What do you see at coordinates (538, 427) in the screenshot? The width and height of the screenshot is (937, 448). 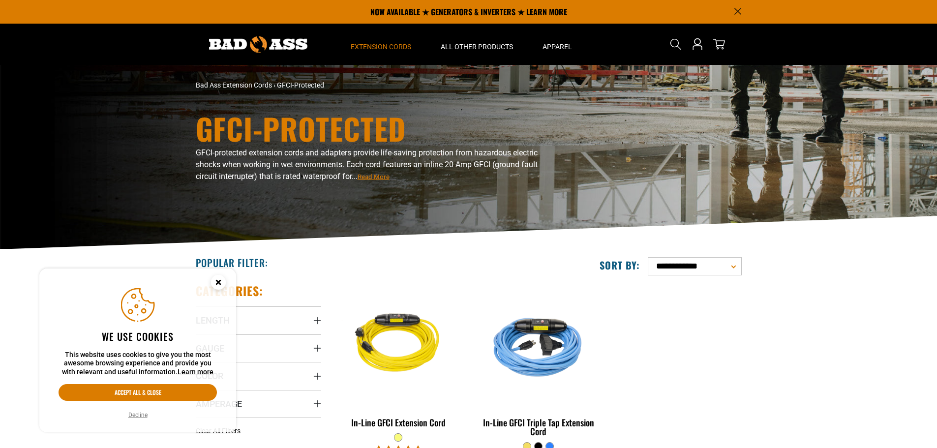 I see `div: In-Line GFCI Triple Tap Extension Cord` at bounding box center [538, 427].